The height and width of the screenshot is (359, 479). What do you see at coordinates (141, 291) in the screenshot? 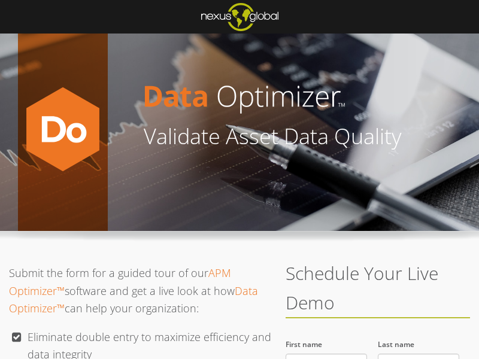
I see `p: Submit the form for a guided tour of our software and get a live look at how can help your organi...` at bounding box center [141, 291].